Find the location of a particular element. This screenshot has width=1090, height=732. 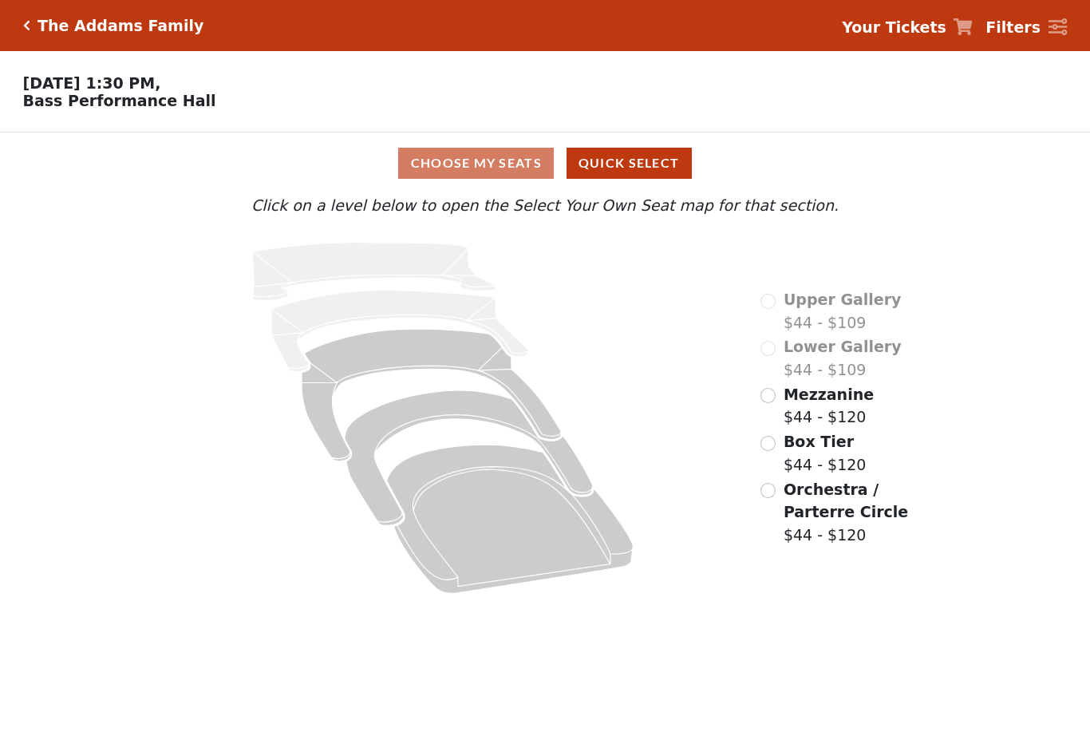

h5: The Addams Family is located at coordinates (121, 26).